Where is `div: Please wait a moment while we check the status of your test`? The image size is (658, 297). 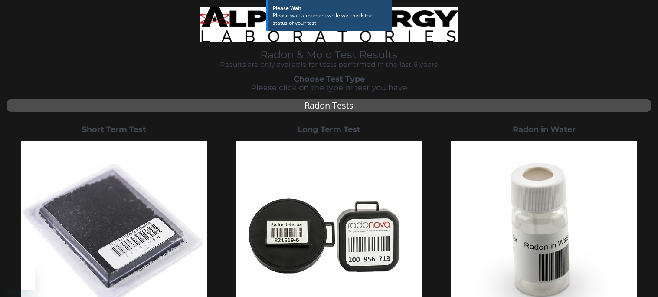
div: Please wait a moment while we check the status of your test is located at coordinates (330, 19).